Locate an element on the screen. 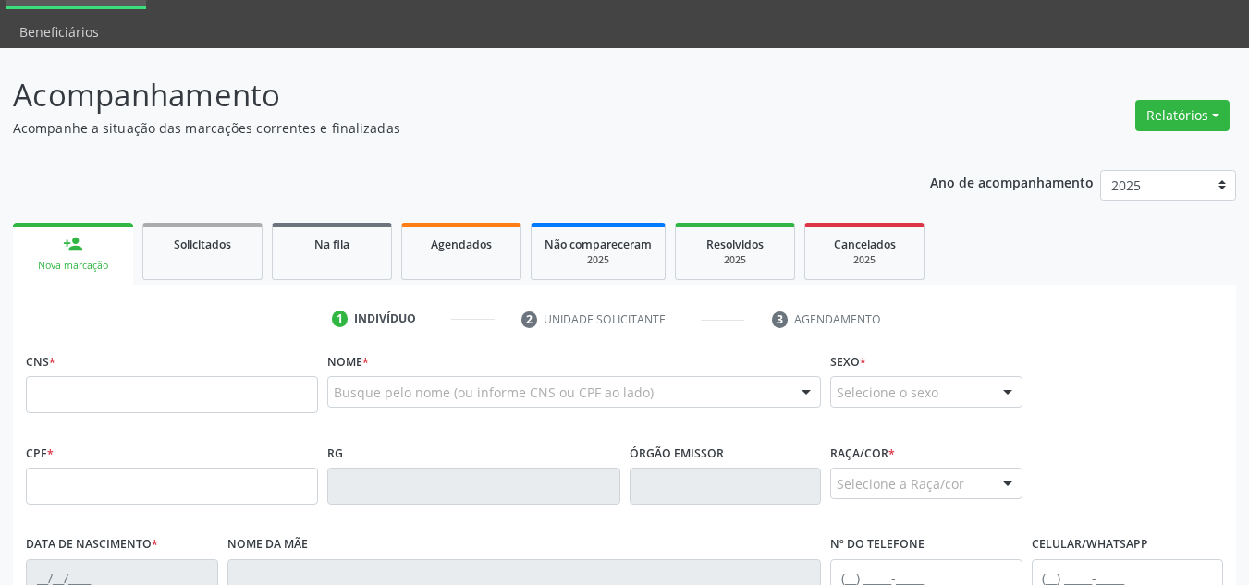 The image size is (1249, 585). p: Acompanhamento is located at coordinates (441, 95).